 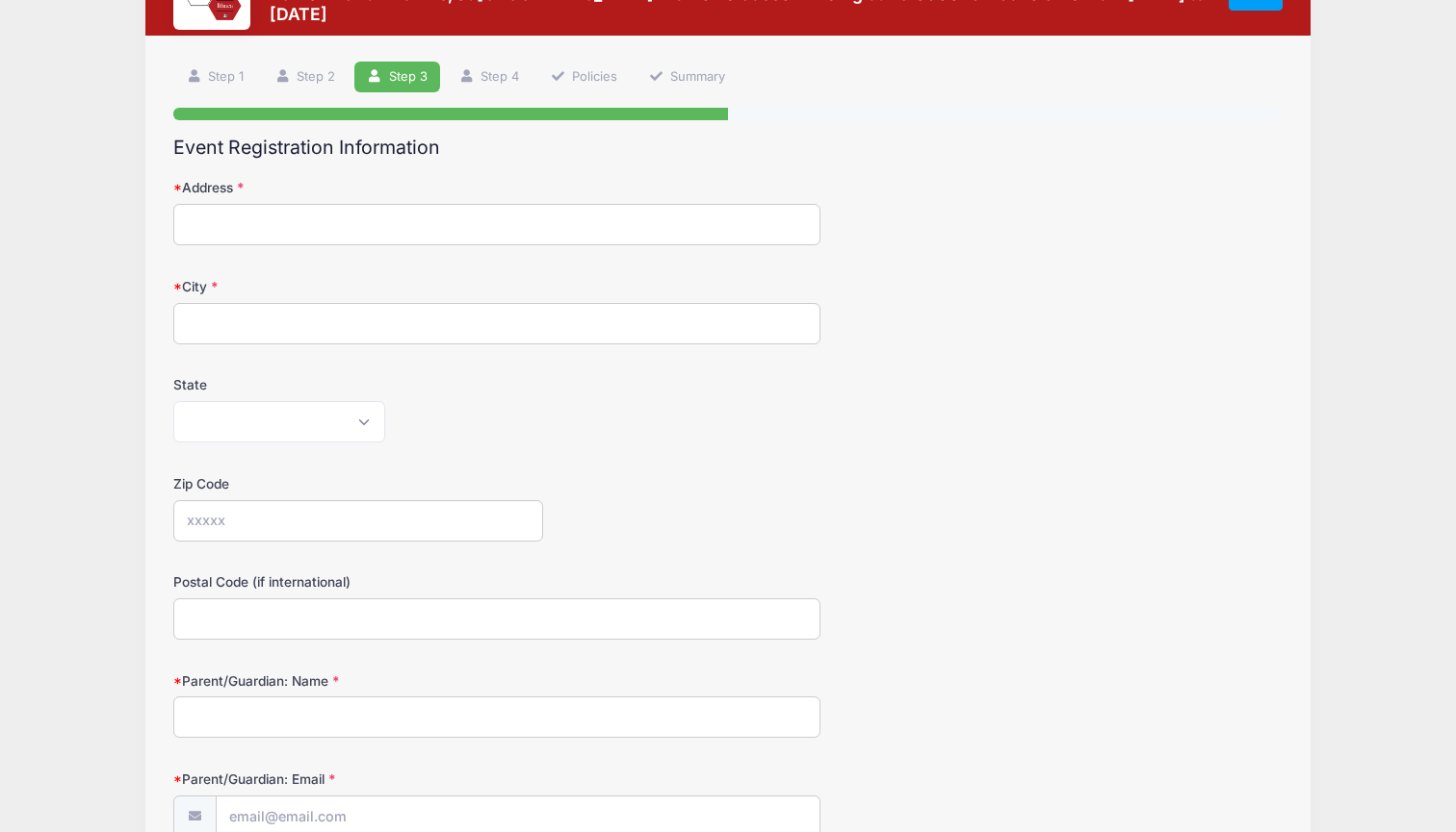 What do you see at coordinates (687, 77) in the screenshot?
I see `a: Summary` at bounding box center [687, 77].